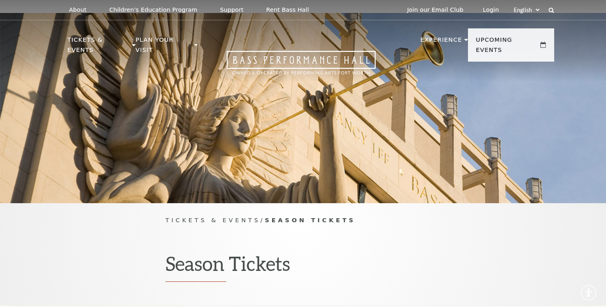  I want to click on p: Support, so click(232, 10).